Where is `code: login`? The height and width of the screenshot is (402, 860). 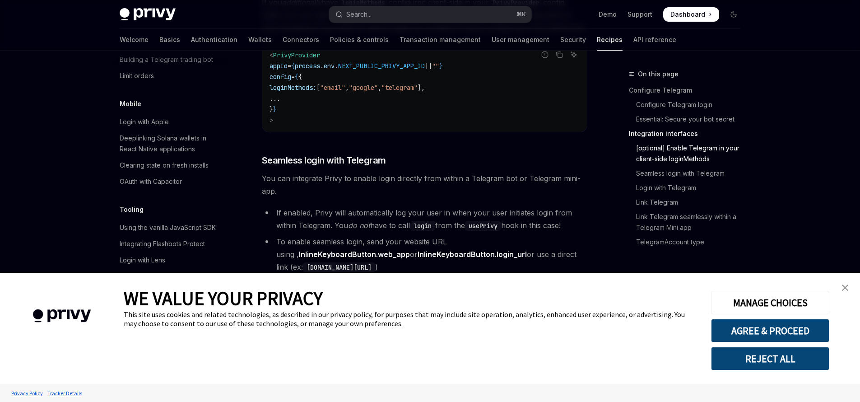
code: login is located at coordinates (423, 226).